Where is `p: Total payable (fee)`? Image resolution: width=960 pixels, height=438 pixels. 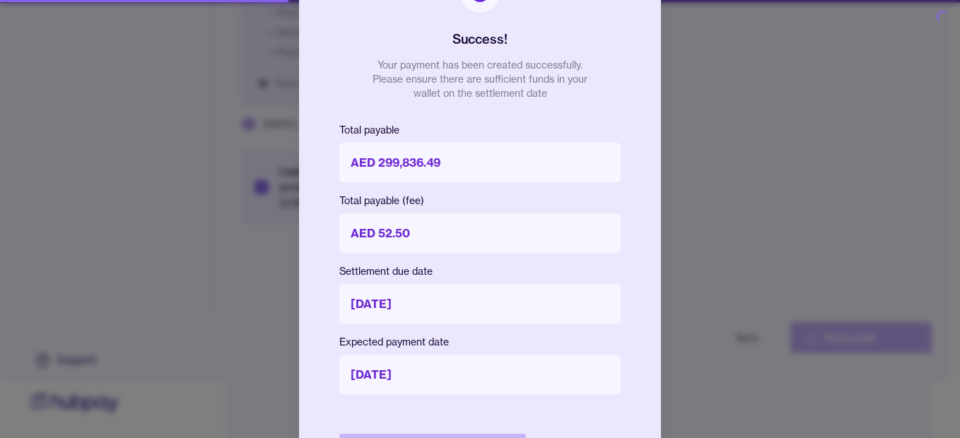 p: Total payable (fee) is located at coordinates (480, 201).